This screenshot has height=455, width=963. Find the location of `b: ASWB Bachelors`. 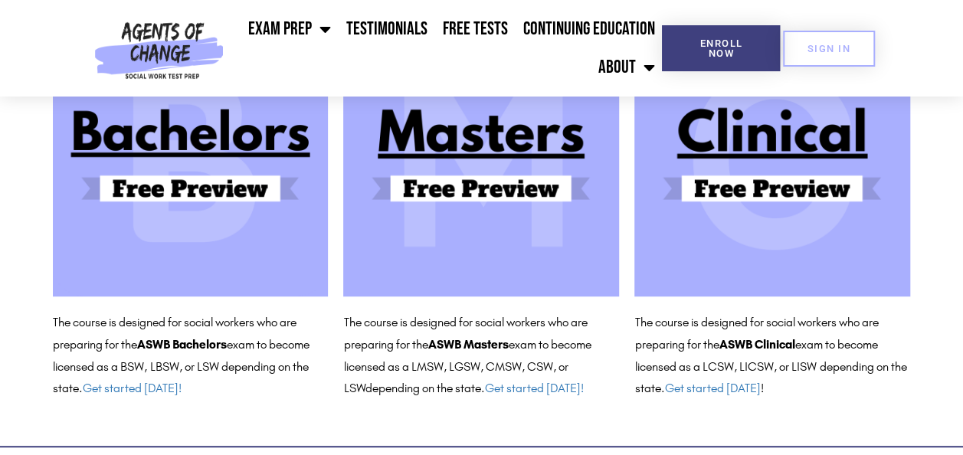

b: ASWB Bachelors is located at coordinates (182, 344).